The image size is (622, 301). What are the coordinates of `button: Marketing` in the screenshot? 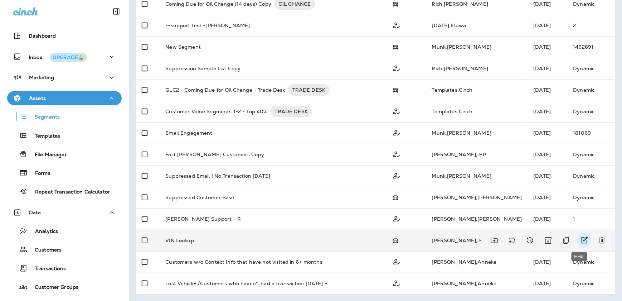 It's located at (64, 77).